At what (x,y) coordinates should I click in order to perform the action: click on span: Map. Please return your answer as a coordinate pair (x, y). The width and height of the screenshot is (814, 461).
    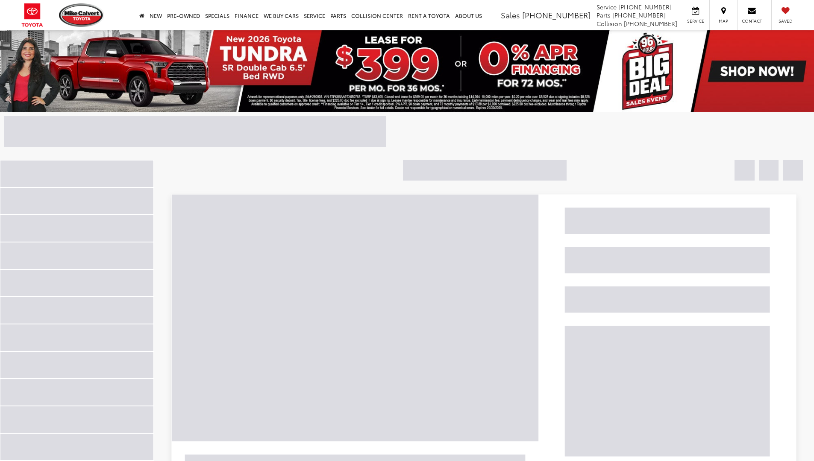
    Looking at the image, I should click on (723, 21).